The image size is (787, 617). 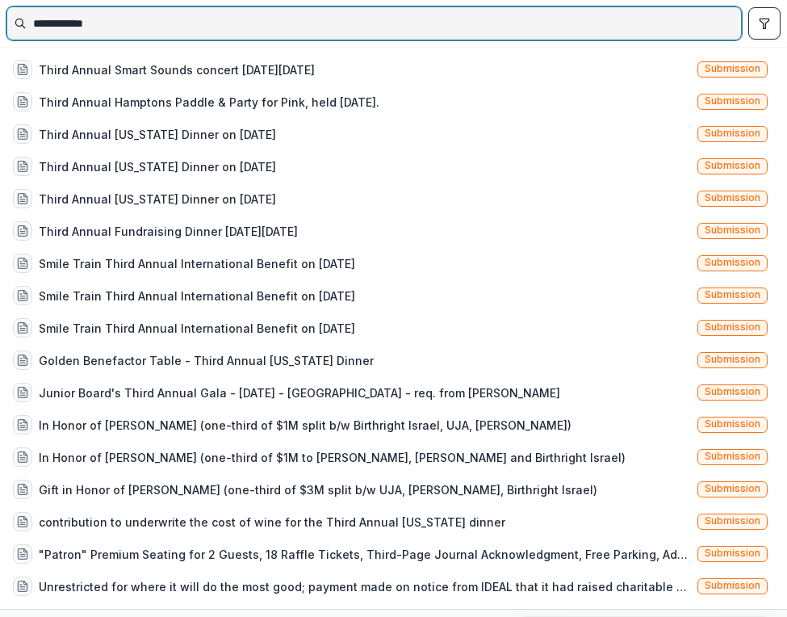 I want to click on button: toggle filters, so click(x=765, y=23).